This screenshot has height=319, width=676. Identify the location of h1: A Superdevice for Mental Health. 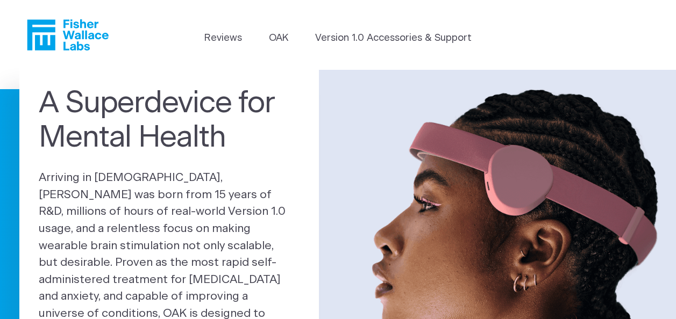
(169, 120).